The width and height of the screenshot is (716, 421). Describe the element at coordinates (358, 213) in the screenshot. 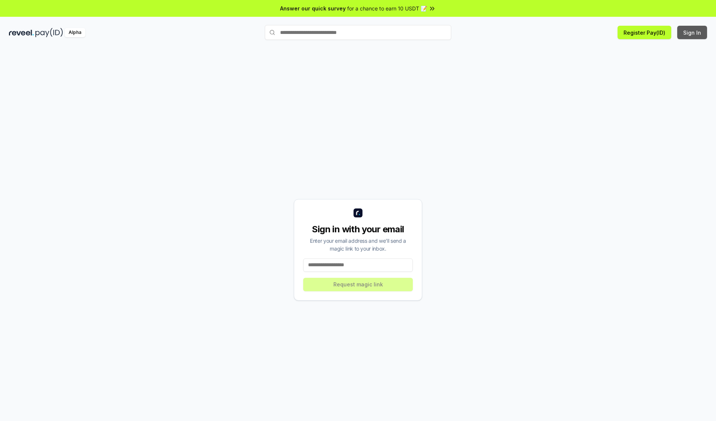

I see `img: logo_small` at that location.